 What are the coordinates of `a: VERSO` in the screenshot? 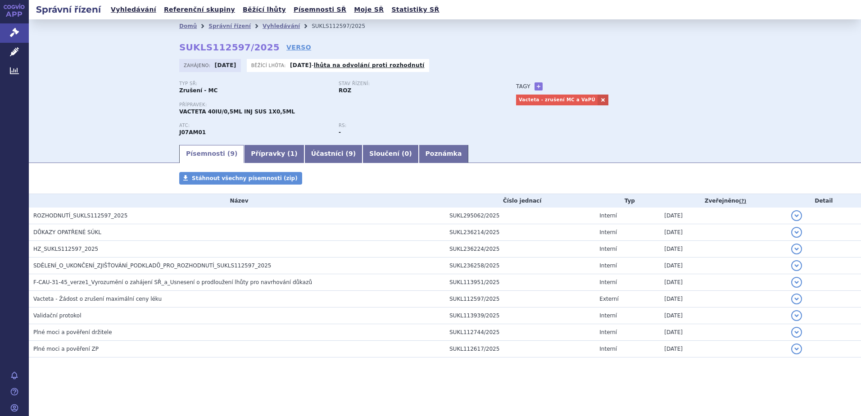 It's located at (299, 47).